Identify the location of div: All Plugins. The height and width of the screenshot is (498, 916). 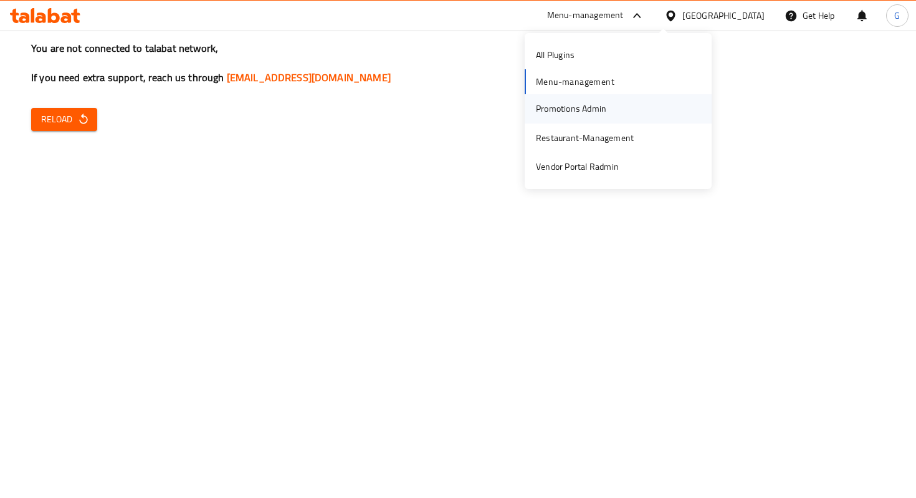
(555, 55).